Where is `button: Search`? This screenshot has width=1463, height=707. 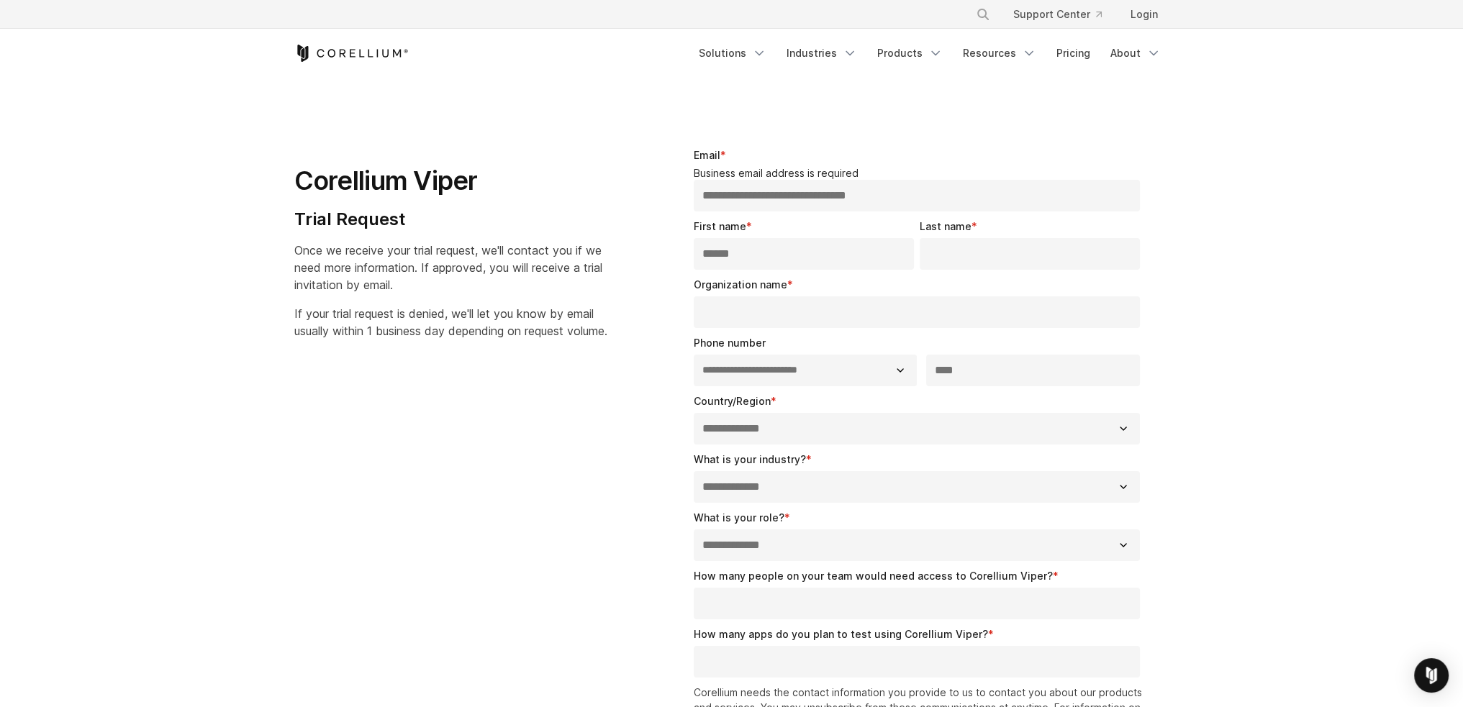
button: Search is located at coordinates (983, 14).